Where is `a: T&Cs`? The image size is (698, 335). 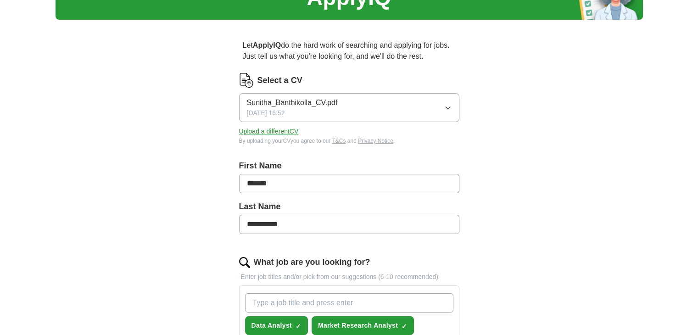
a: T&Cs is located at coordinates (339, 141).